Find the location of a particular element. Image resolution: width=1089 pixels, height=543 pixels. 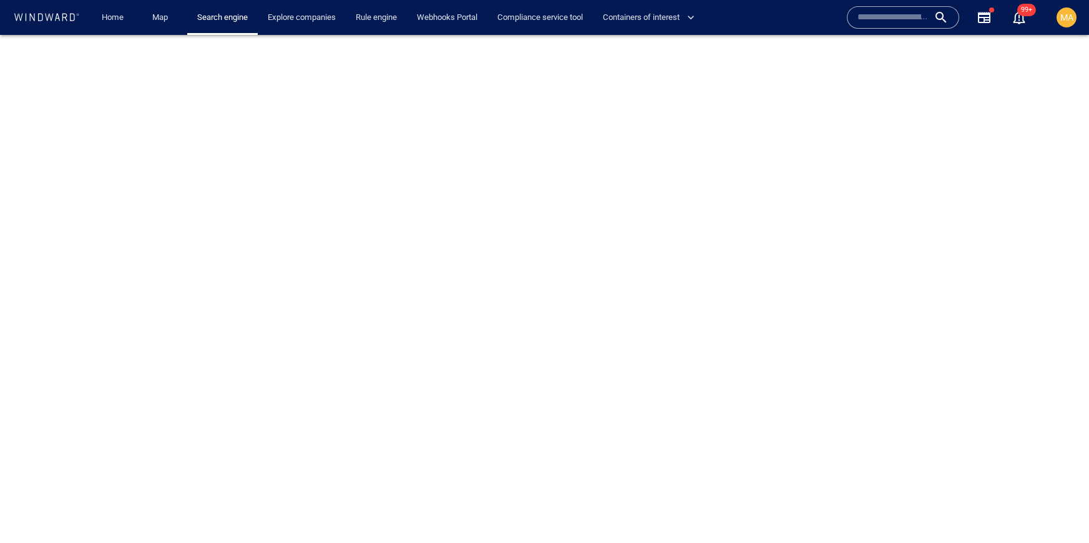

span: MA is located at coordinates (1066, 17).